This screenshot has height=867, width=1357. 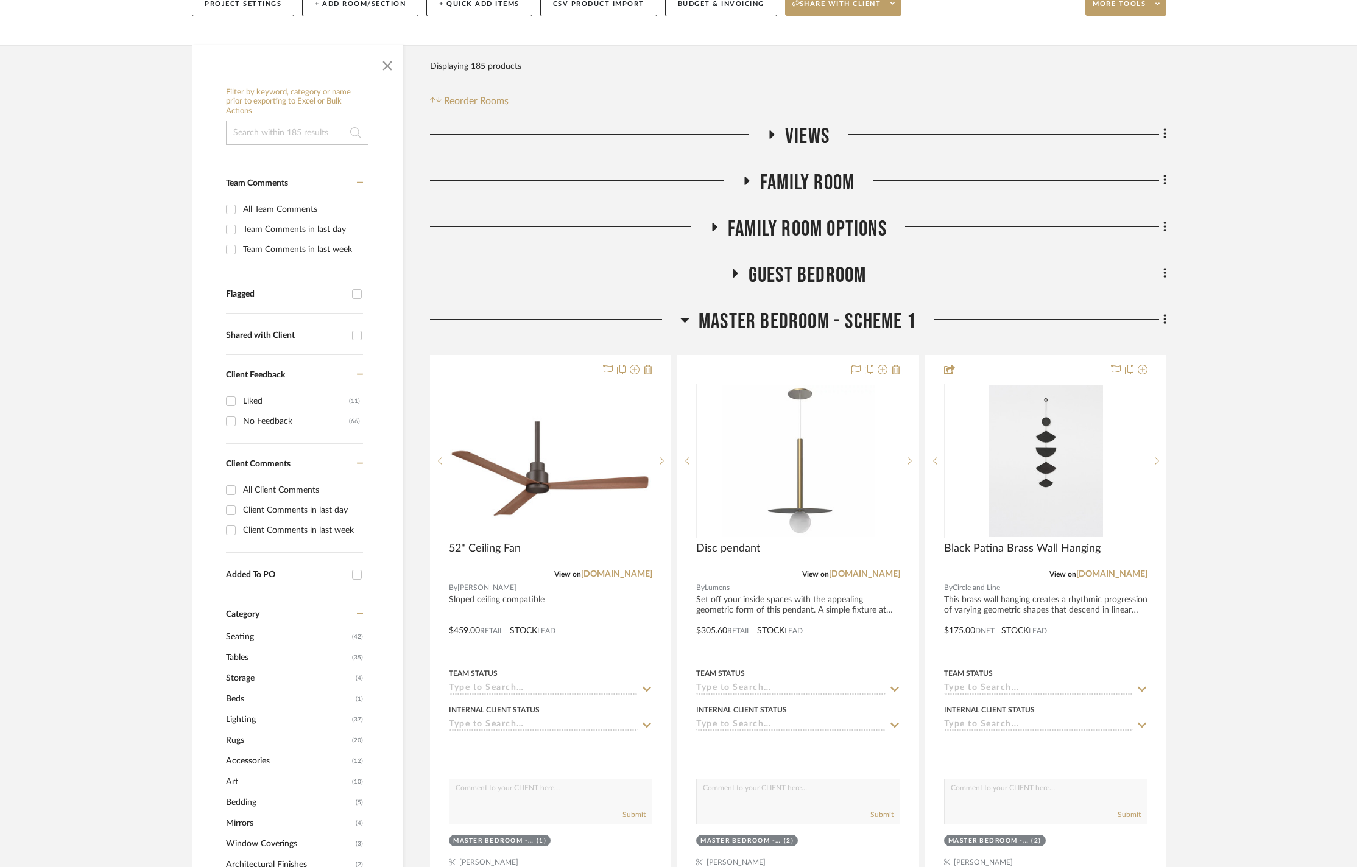 I want to click on span: Black Patina Brass Wall Hanging, so click(x=1022, y=549).